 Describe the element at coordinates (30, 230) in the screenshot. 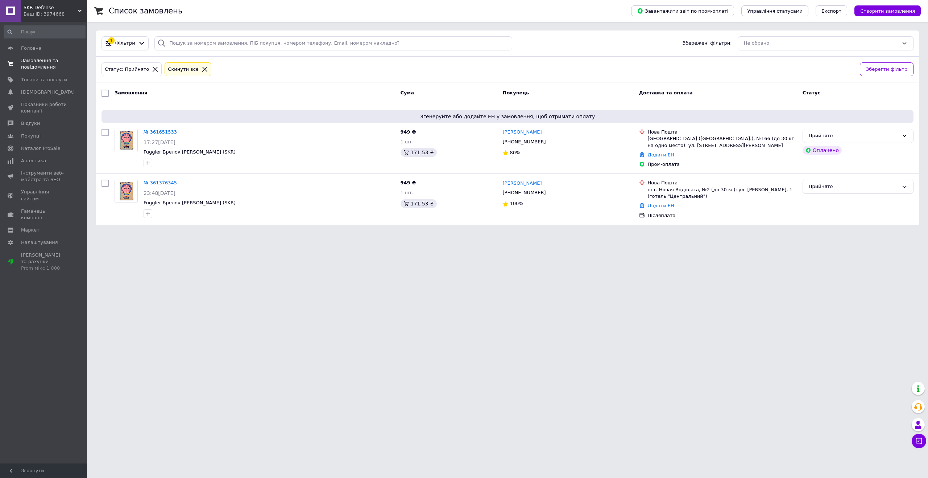

I see `span: Маркет` at that location.